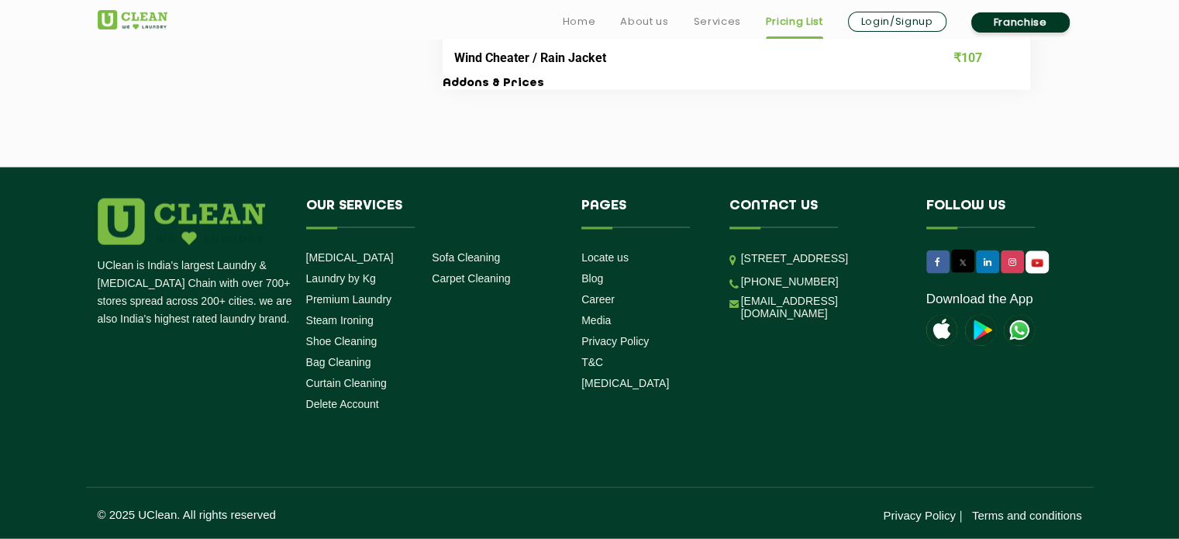 This screenshot has width=1179, height=539. I want to click on td: ₹107, so click(971, 57).